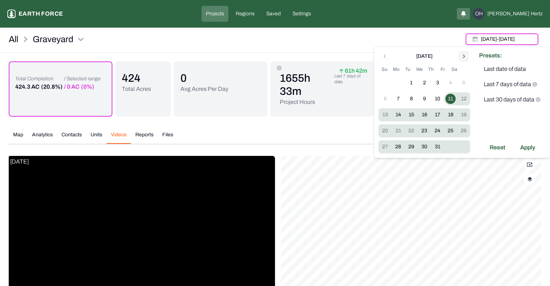  What do you see at coordinates (168, 138) in the screenshot?
I see `button: Files` at bounding box center [168, 138].